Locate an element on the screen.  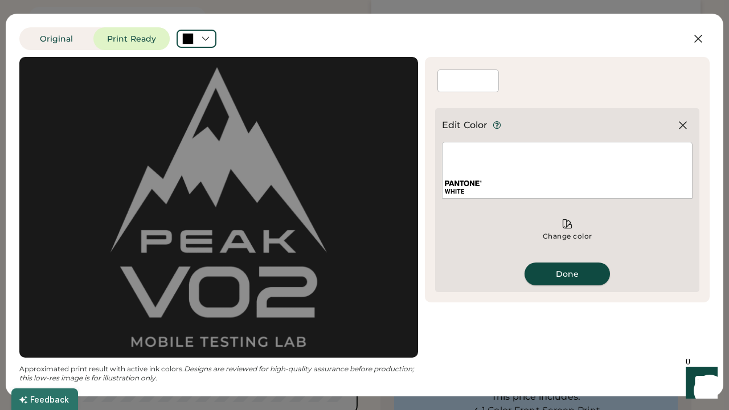
em: Designs are reviewed for high-quality assurance before production; this low-res image is for illu... is located at coordinates (218, 373).